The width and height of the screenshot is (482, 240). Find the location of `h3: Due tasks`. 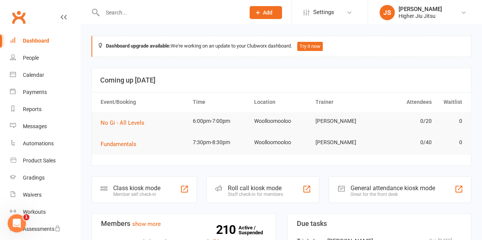

h3: Due tasks is located at coordinates (379, 224).